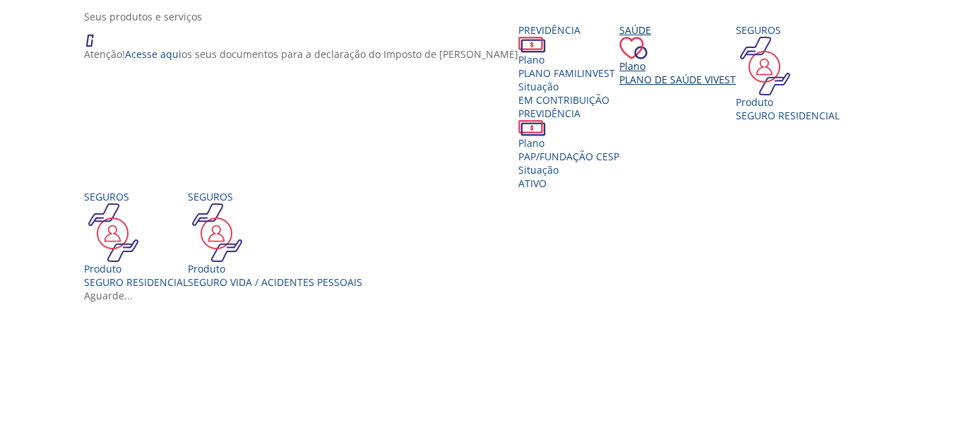 This screenshot has width=954, height=447. What do you see at coordinates (568, 156) in the screenshot?
I see `span: PAP/FUNDAÇÃO CESP` at bounding box center [568, 156].